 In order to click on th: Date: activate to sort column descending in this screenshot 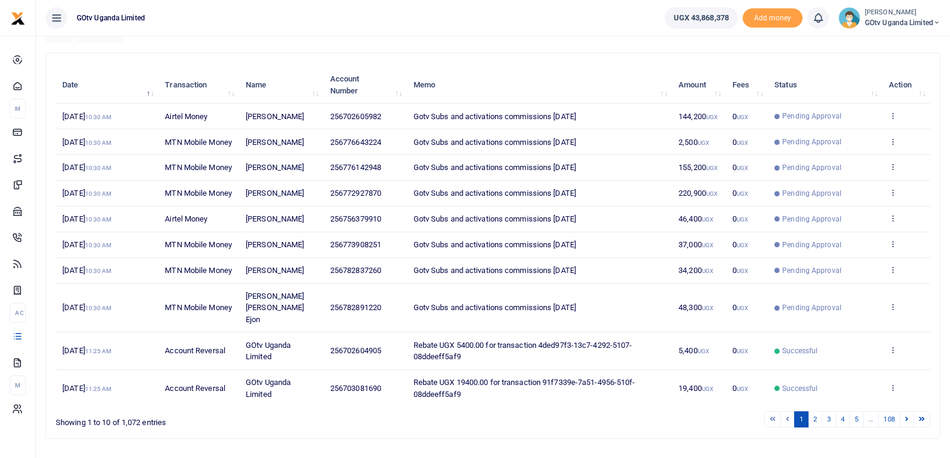, I will do `click(107, 85)`.